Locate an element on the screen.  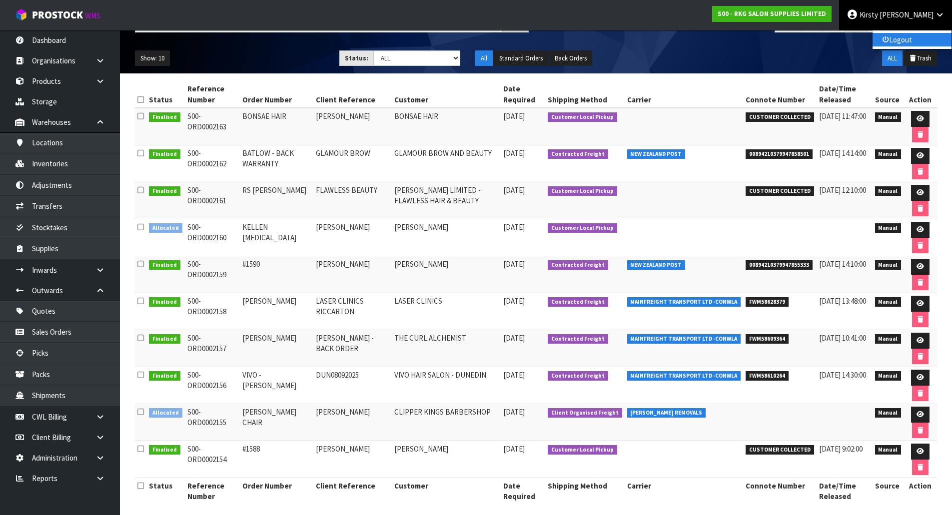
td: S00-ORD0002156 is located at coordinates (212, 386).